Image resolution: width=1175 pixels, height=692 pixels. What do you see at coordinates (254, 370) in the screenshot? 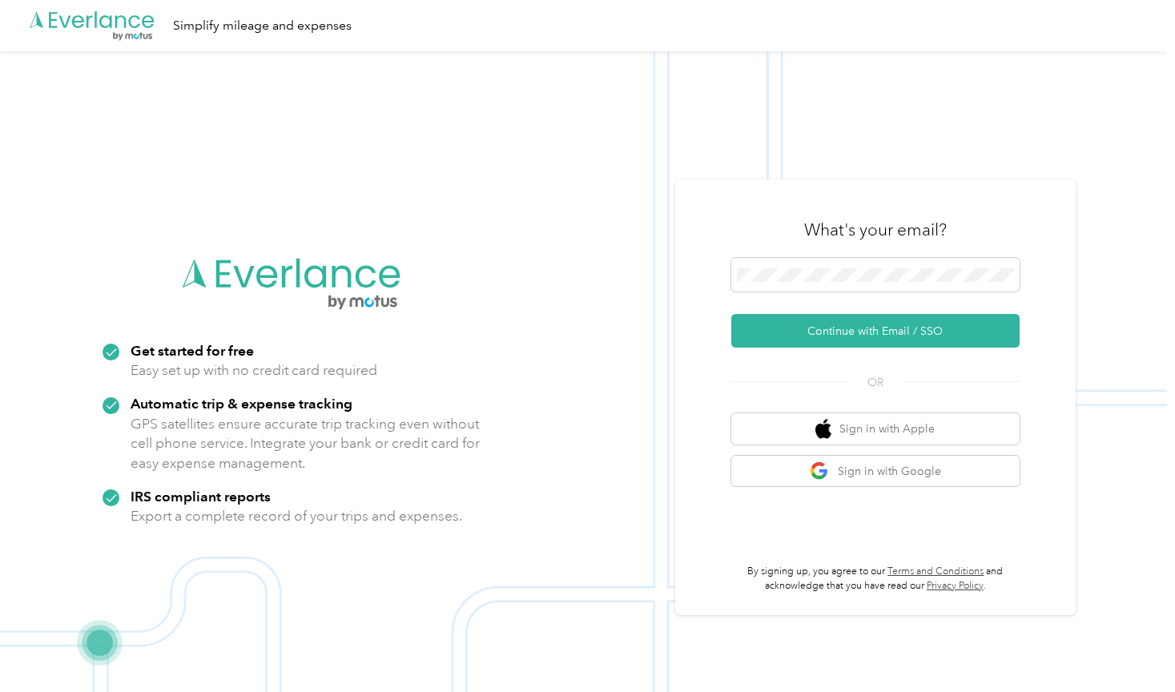
I see `p: Easy set up with no credit card required` at bounding box center [254, 370].